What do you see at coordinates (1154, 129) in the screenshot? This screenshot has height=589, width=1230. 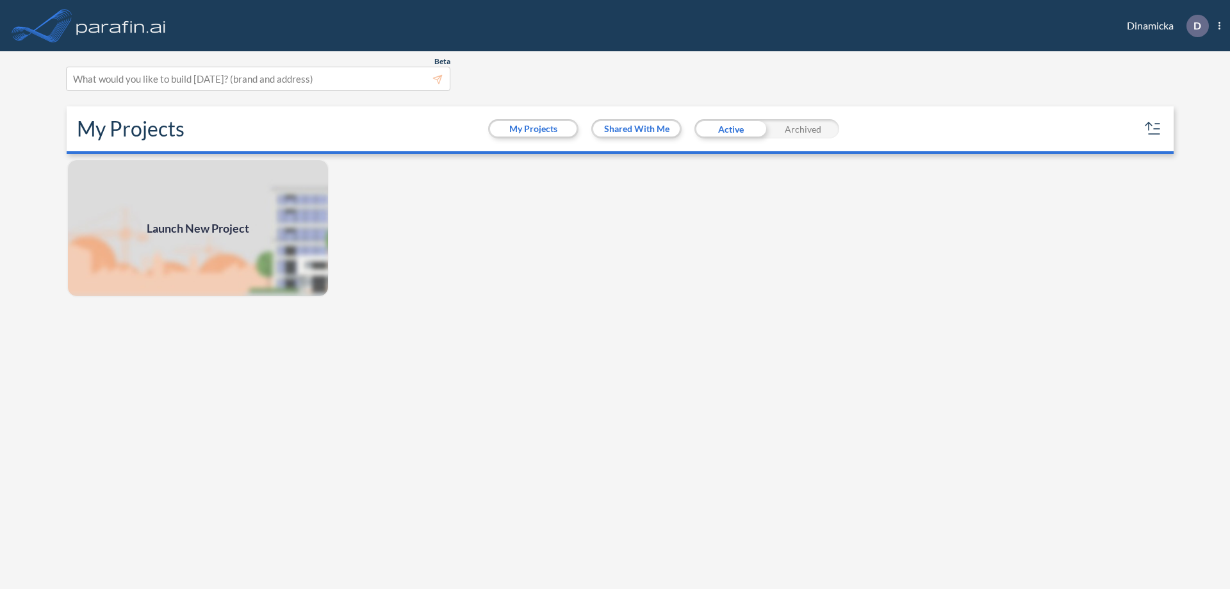 I see `button: sort` at bounding box center [1154, 129].